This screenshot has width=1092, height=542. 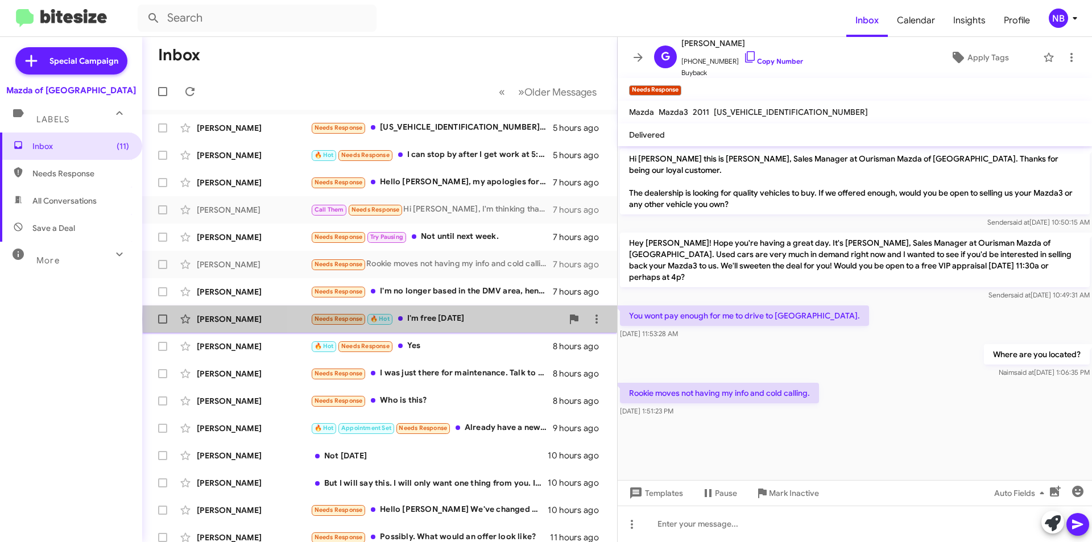 I want to click on span: Mazda3, so click(x=673, y=112).